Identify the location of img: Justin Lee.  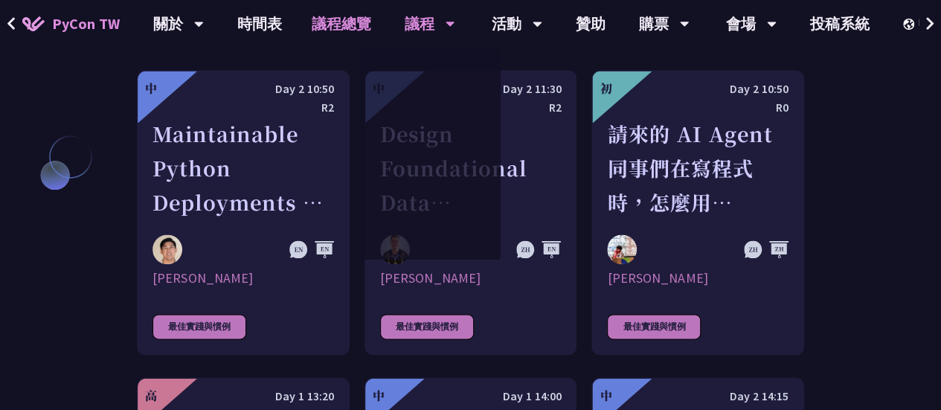
(167, 249).